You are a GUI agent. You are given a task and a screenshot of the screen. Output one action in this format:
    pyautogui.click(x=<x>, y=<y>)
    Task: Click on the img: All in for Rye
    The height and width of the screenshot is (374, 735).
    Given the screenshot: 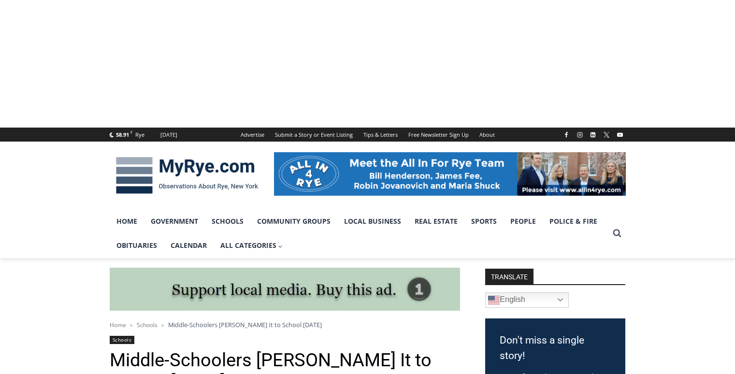 What is the action you would take?
    pyautogui.click(x=450, y=174)
    